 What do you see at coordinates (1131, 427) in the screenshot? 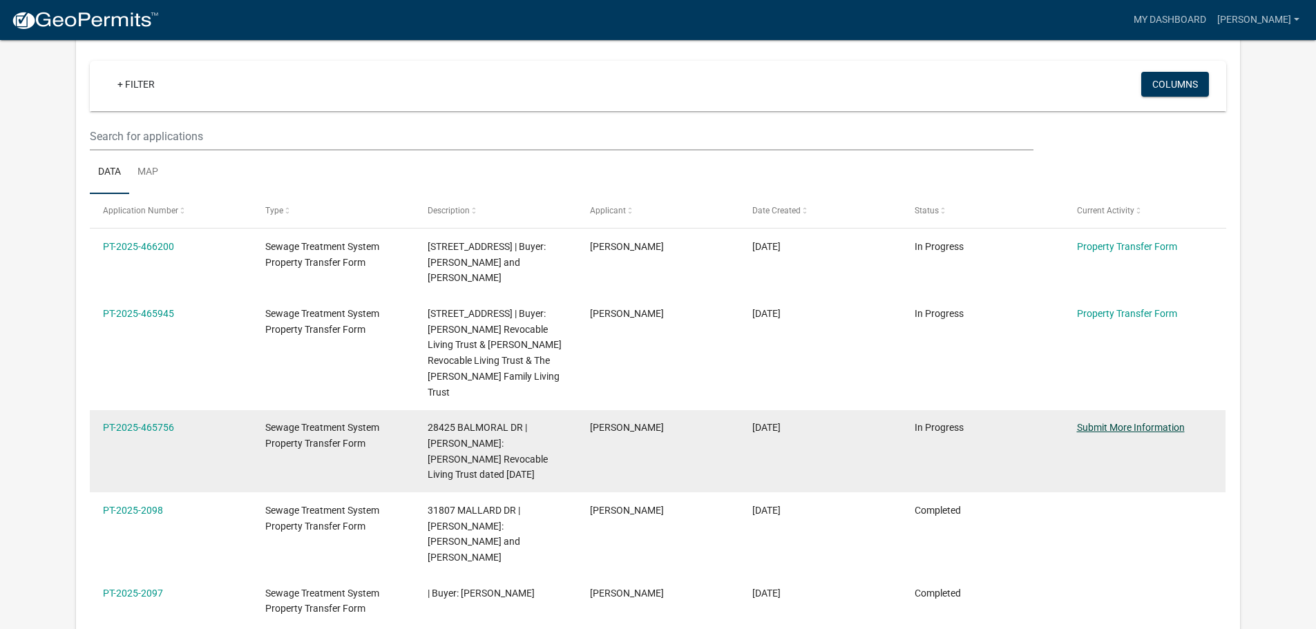
I see `a: Submit More Information` at bounding box center [1131, 427].